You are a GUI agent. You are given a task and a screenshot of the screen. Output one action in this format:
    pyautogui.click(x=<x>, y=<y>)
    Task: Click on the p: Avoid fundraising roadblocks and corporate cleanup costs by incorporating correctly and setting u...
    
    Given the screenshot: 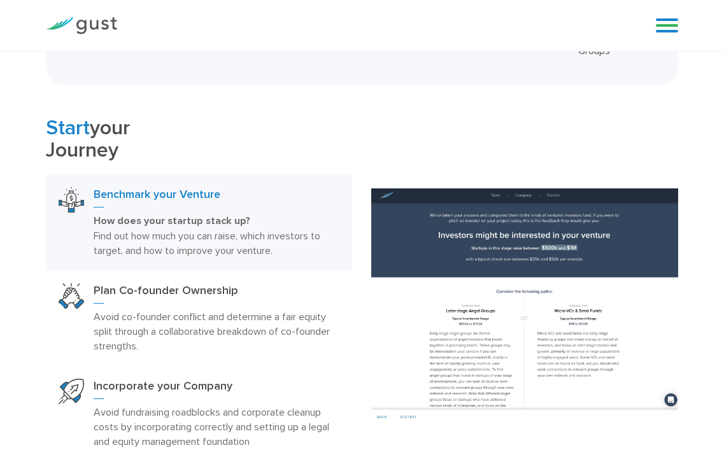 What is the action you would take?
    pyautogui.click(x=216, y=426)
    